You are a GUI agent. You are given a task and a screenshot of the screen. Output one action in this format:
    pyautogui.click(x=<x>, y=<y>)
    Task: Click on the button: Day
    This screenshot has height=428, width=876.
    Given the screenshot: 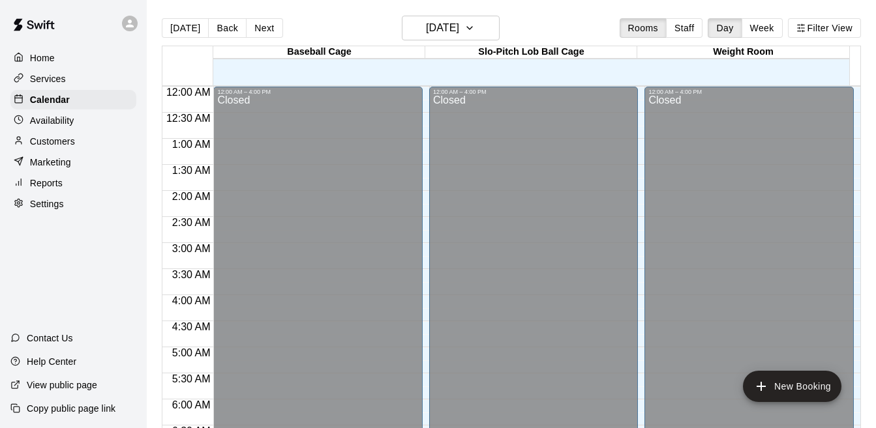 What is the action you would take?
    pyautogui.click(x=724, y=28)
    